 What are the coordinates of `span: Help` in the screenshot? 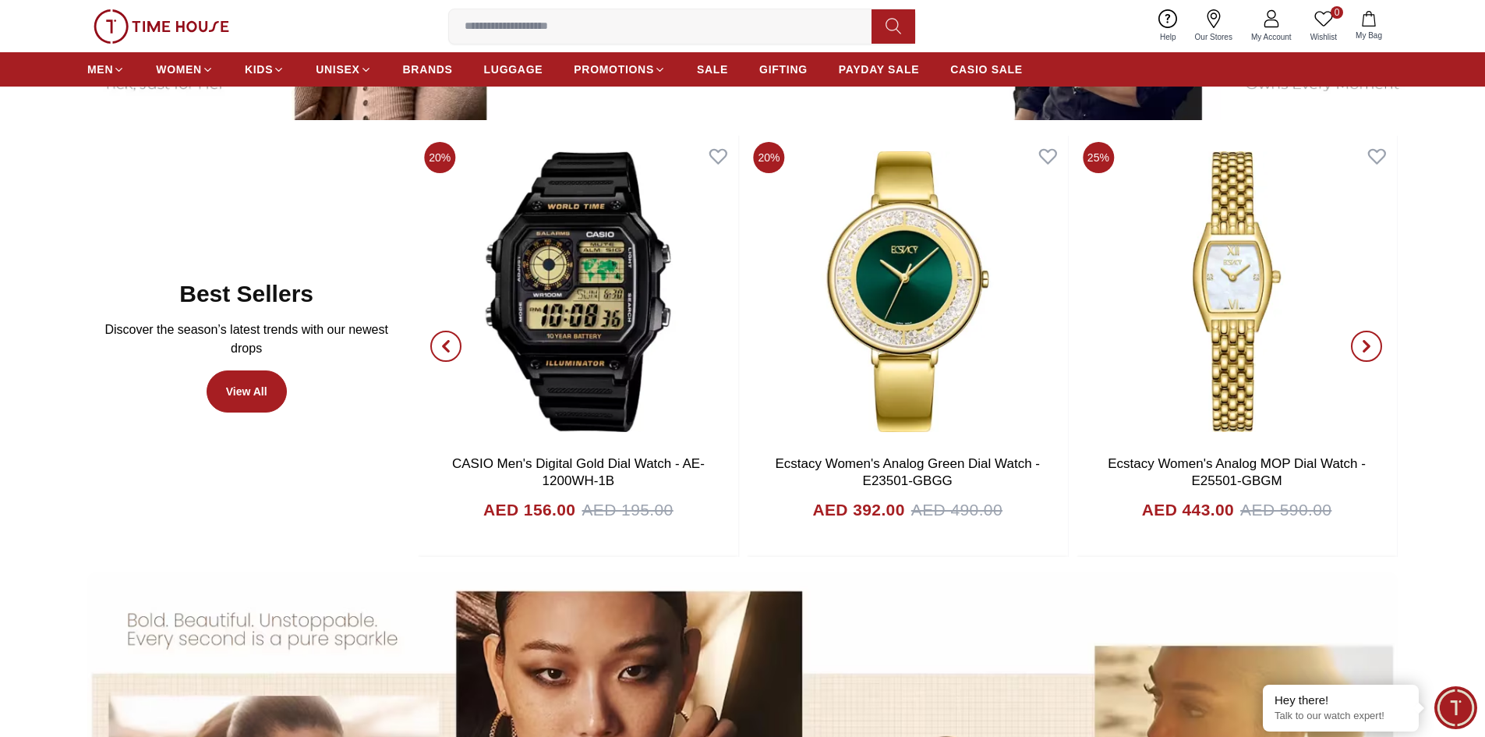 It's located at (1168, 37).